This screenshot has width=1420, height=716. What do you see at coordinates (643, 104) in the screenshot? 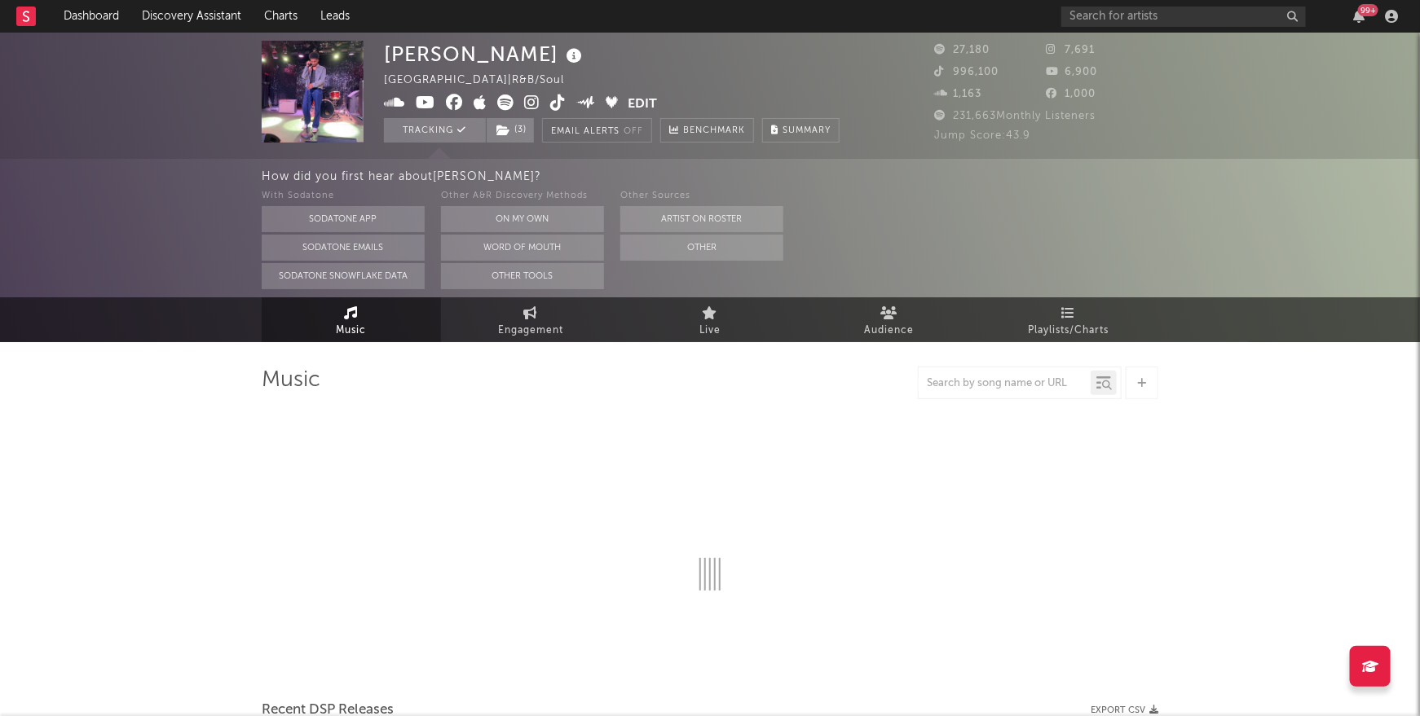
I see `button: Edit` at bounding box center [643, 104].